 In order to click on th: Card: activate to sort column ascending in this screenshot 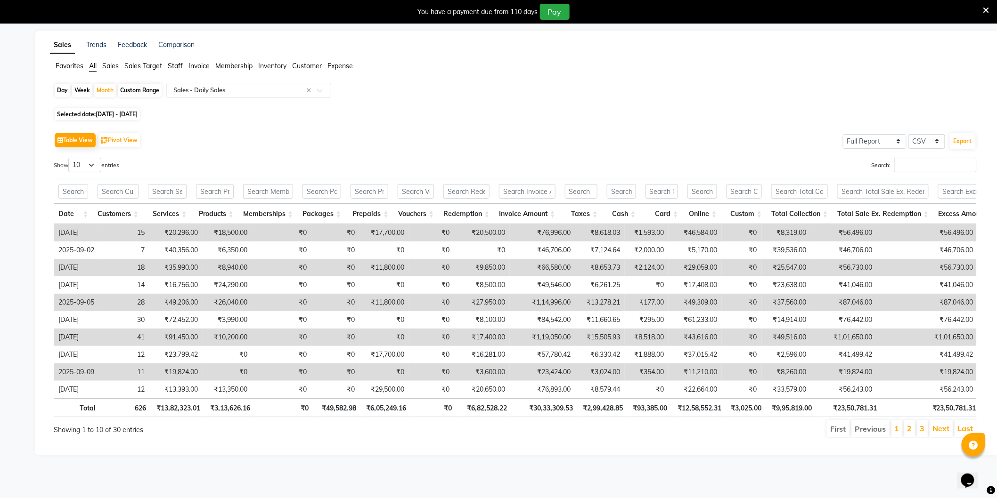, I will do `click(662, 214)`.